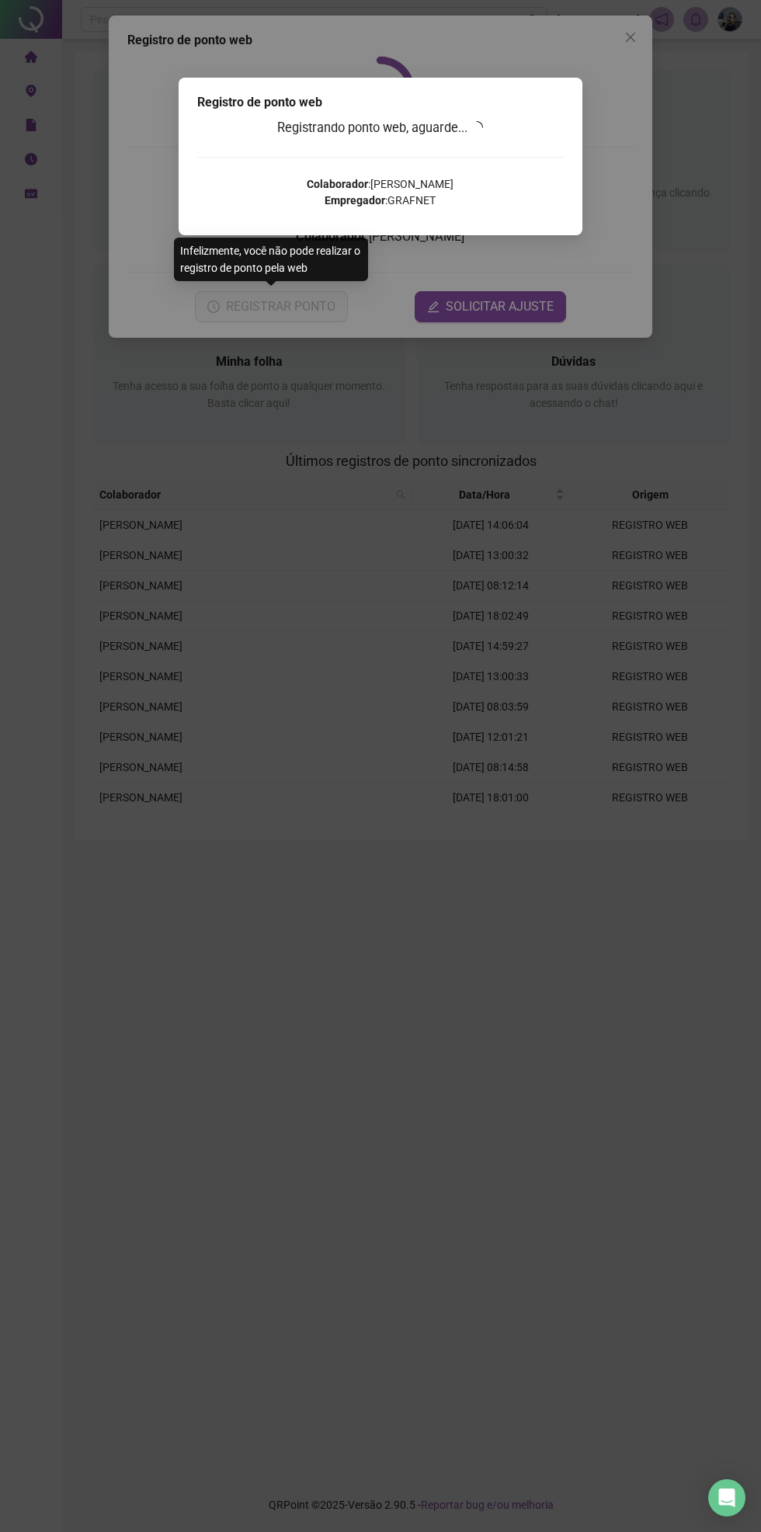  Describe the element at coordinates (356, 200) in the screenshot. I see `strong: Empregador` at that location.